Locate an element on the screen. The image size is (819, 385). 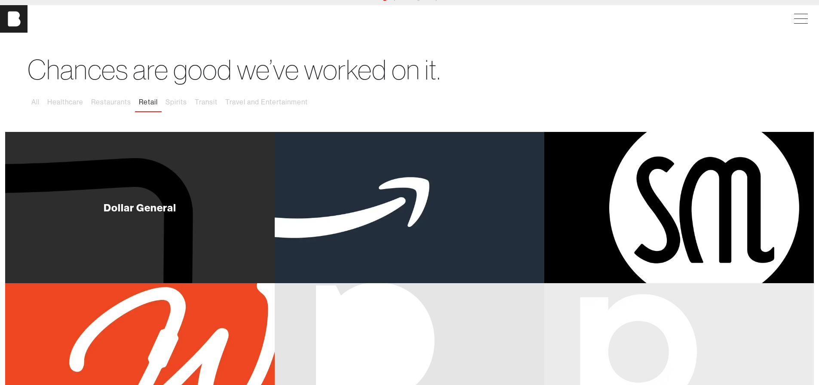
button: All is located at coordinates (35, 102).